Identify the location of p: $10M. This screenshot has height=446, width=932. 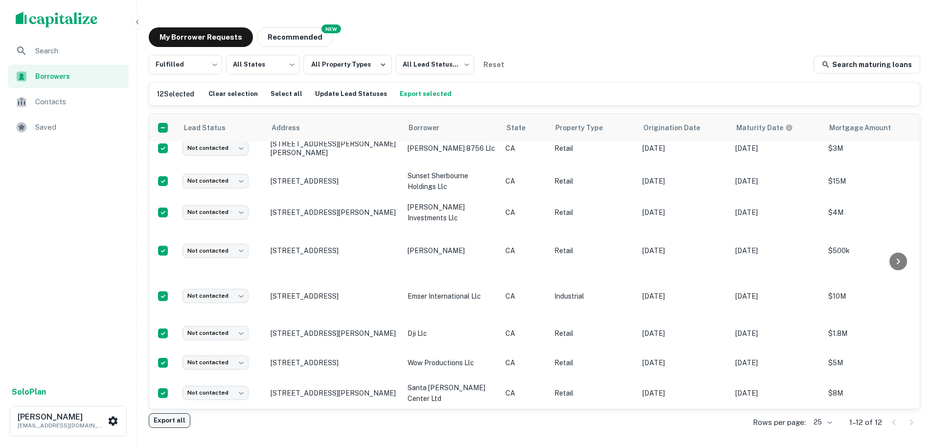
(872, 296).